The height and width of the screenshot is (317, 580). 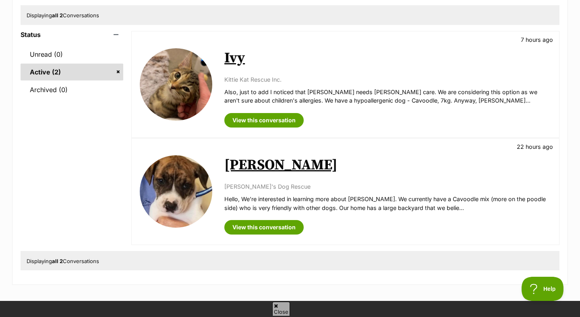 I want to click on p: 22 hours ago, so click(x=535, y=147).